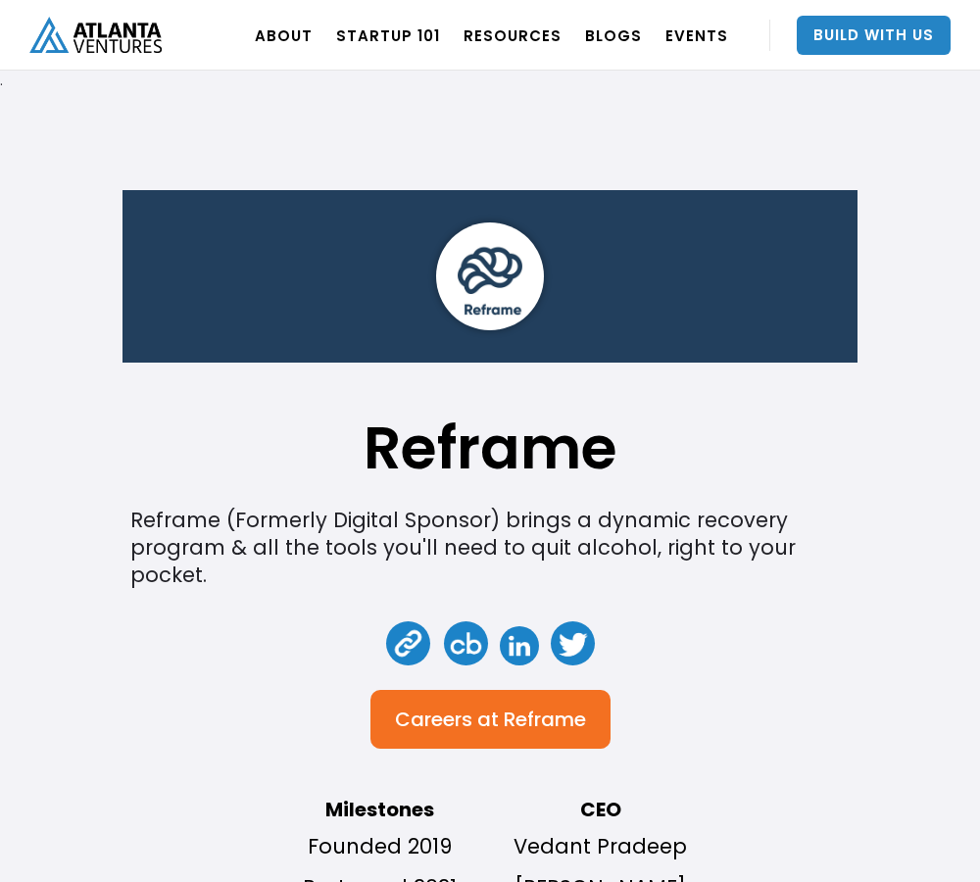  What do you see at coordinates (379, 846) in the screenshot?
I see `p: Founded 2019` at bounding box center [379, 846].